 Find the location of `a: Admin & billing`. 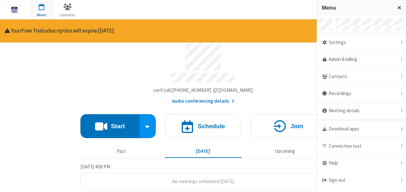

a: Admin & billing is located at coordinates (361, 60).